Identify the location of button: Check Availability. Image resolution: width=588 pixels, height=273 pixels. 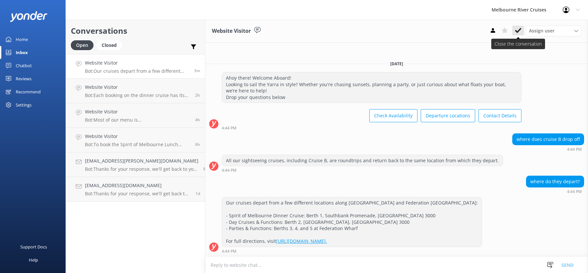
(393, 116).